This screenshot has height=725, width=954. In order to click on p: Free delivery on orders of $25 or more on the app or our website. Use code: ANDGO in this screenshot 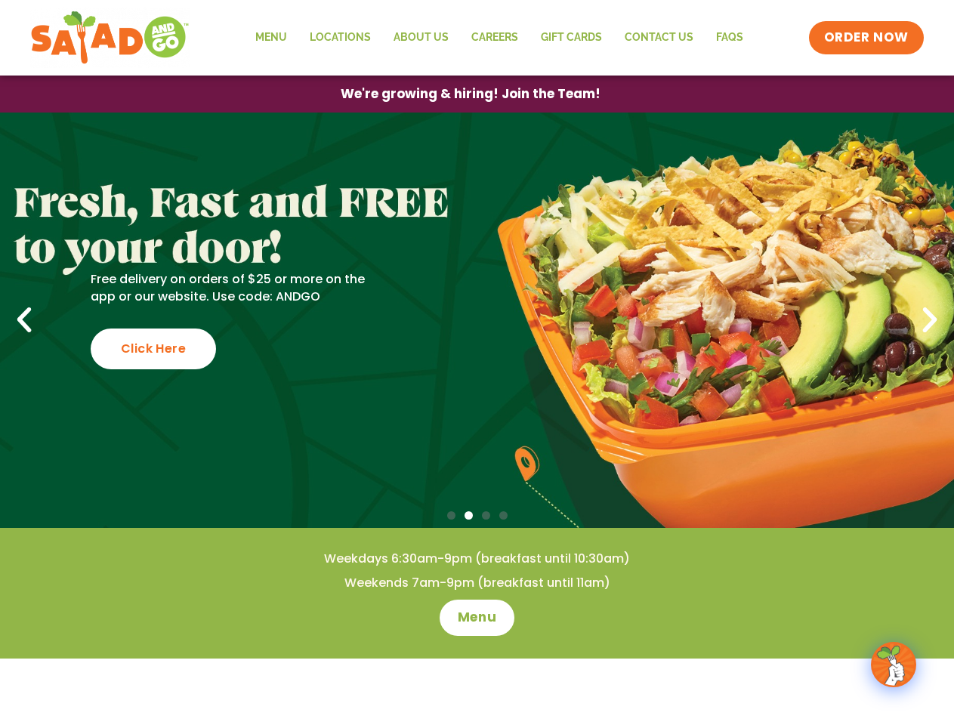, I will do `click(233, 288)`.